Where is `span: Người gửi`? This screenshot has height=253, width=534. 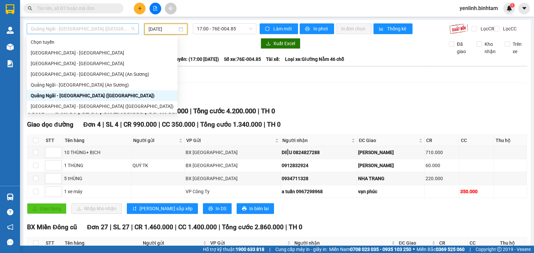 span: Người gửi is located at coordinates (155, 140).